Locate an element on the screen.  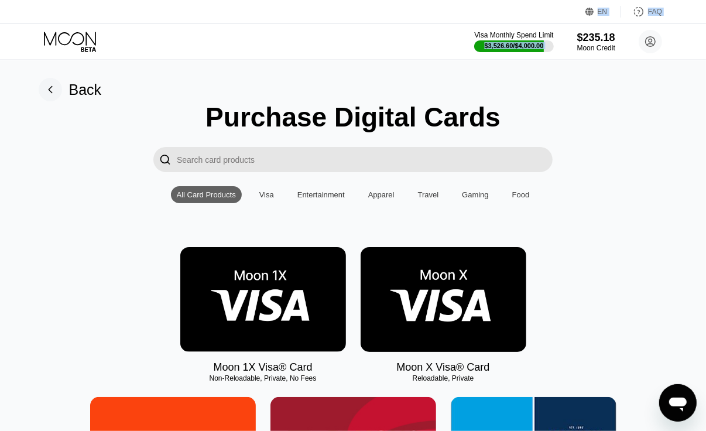
div: All Card Products is located at coordinates (206, 194).